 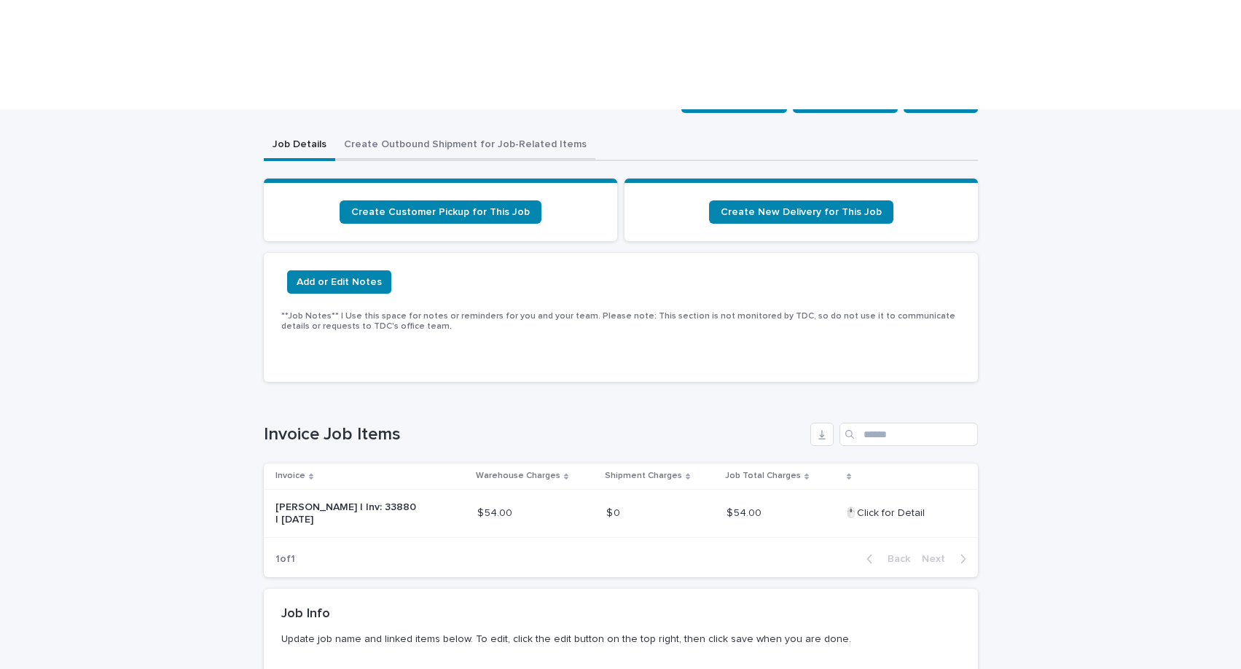 I want to click on span: **Job Notes** | Use this space for notes or reminders for you and your team. Please note: This se..., so click(x=618, y=321).